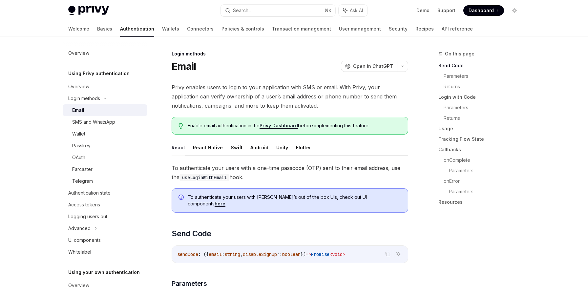 The height and width of the screenshot is (294, 588). Describe the element at coordinates (215, 254) in the screenshot. I see `span: email` at that location.